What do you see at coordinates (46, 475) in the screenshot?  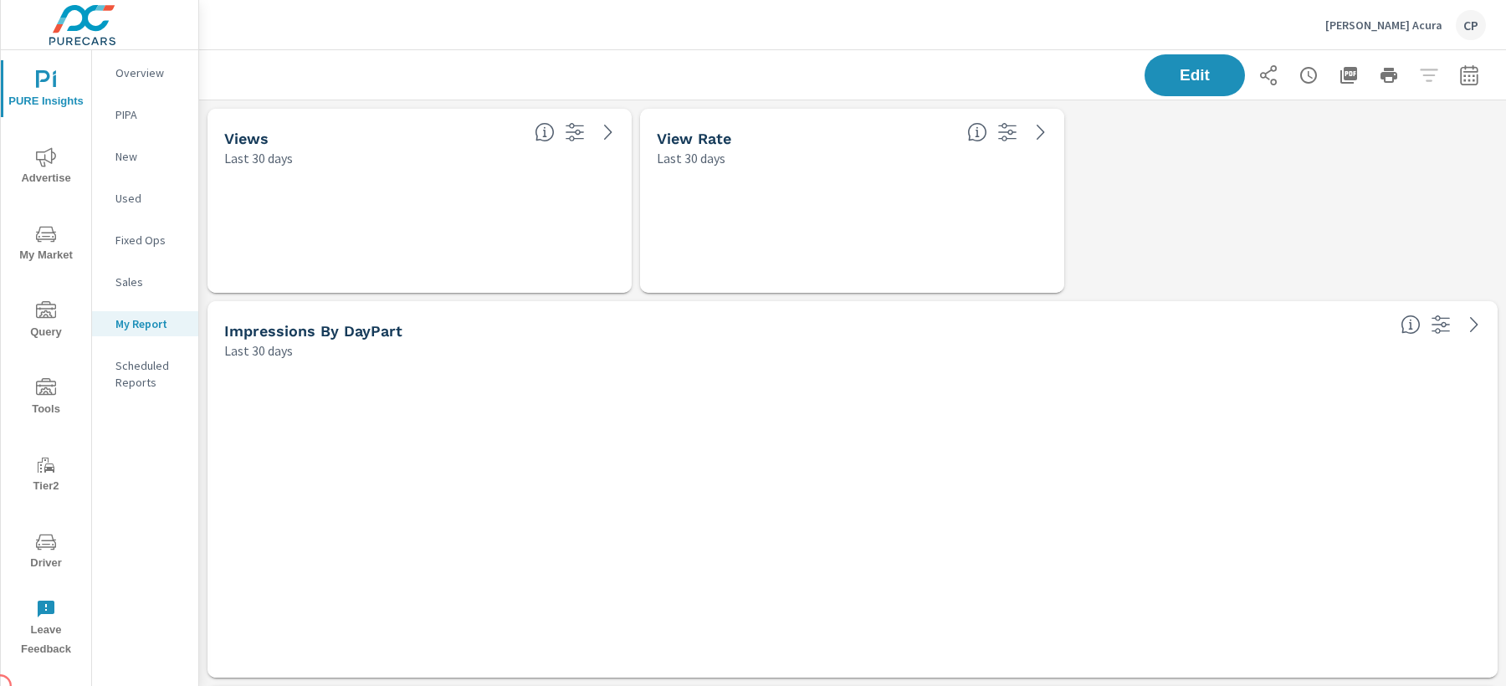 I see `span: Tier2` at bounding box center [46, 475].